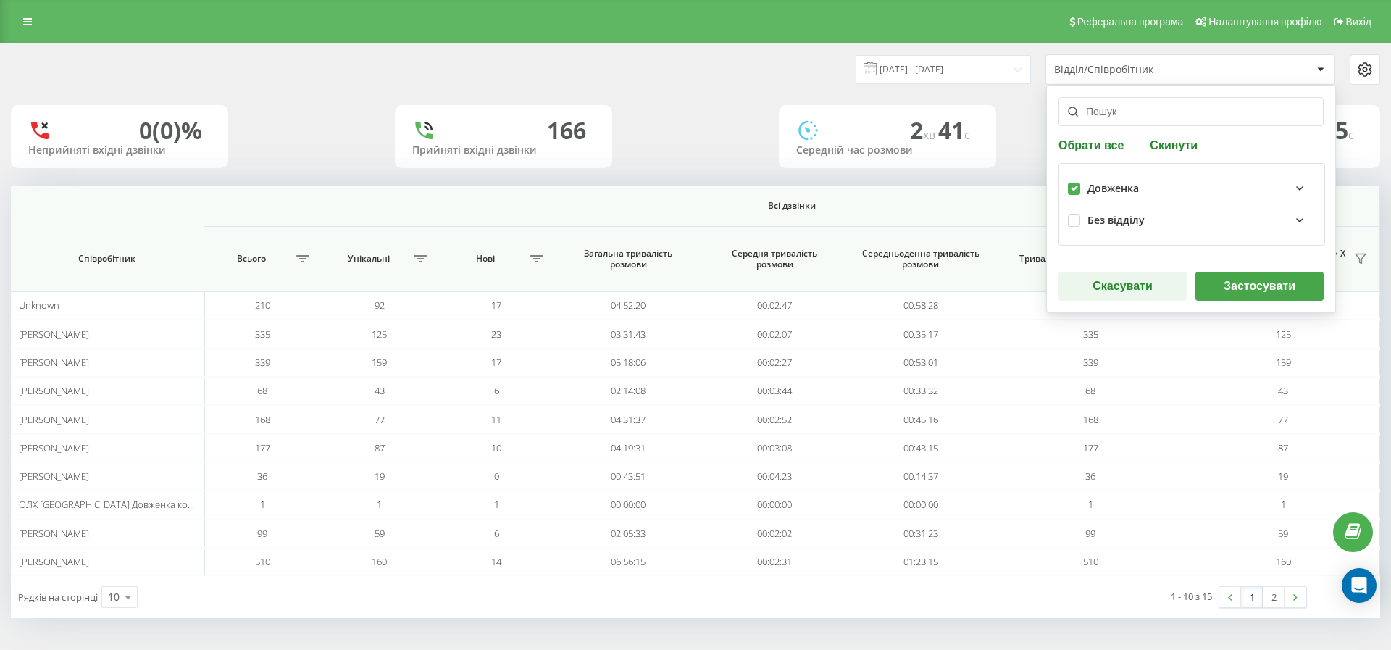  Describe the element at coordinates (566, 130) in the screenshot. I see `div: 166` at that location.